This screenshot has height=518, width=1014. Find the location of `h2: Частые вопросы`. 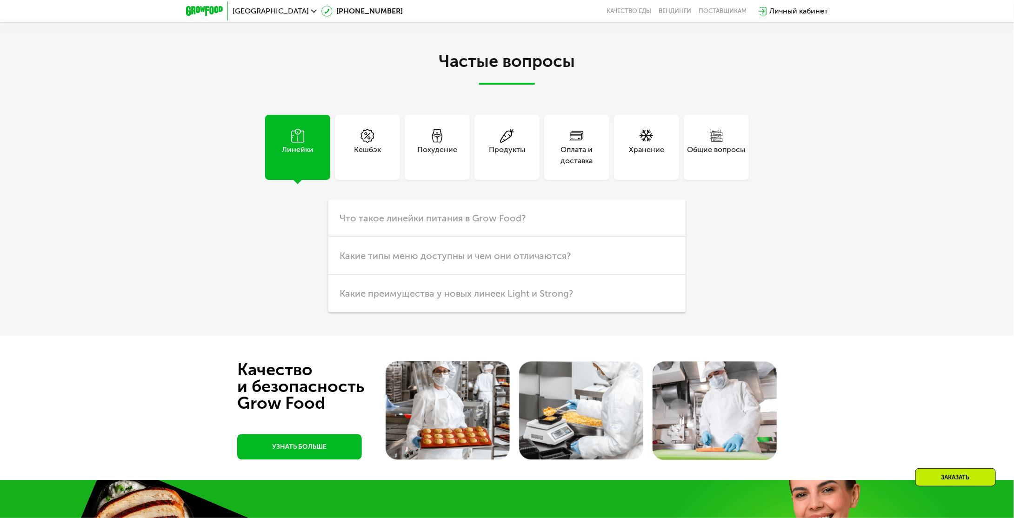

h2: Частые вопросы is located at coordinates (507, 68).